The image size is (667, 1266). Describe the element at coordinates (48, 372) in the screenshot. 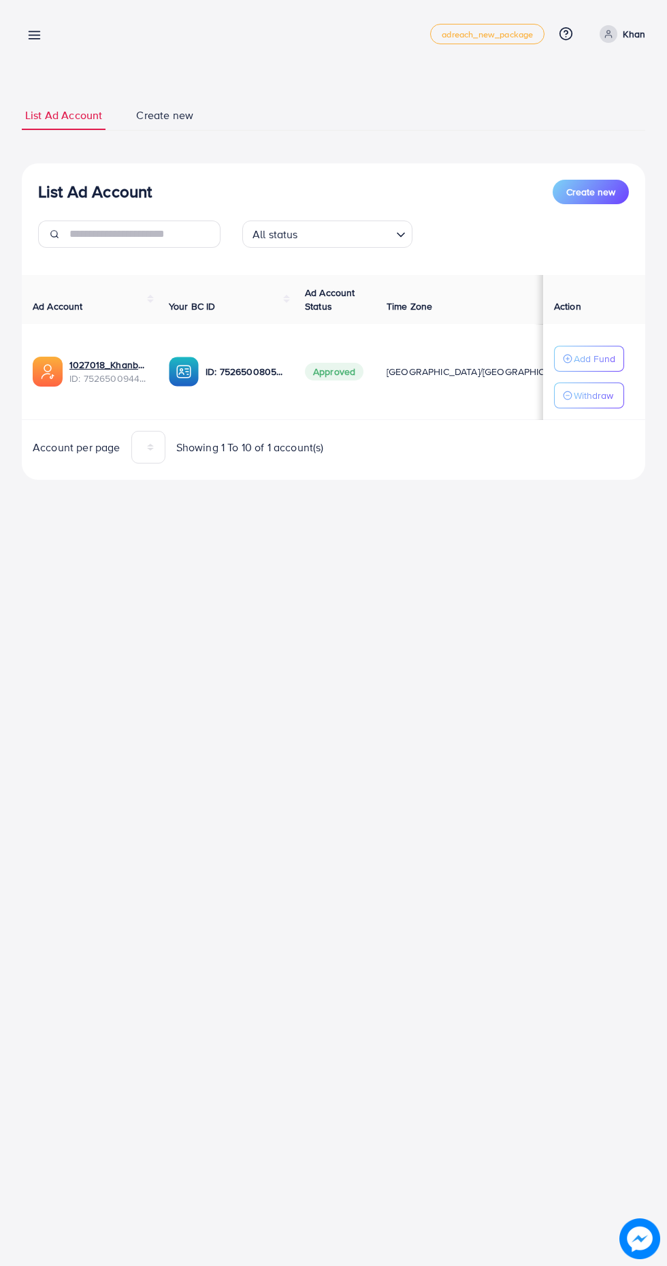

I see `img: ic-ads-acc.e4c84228.svg` at that location.